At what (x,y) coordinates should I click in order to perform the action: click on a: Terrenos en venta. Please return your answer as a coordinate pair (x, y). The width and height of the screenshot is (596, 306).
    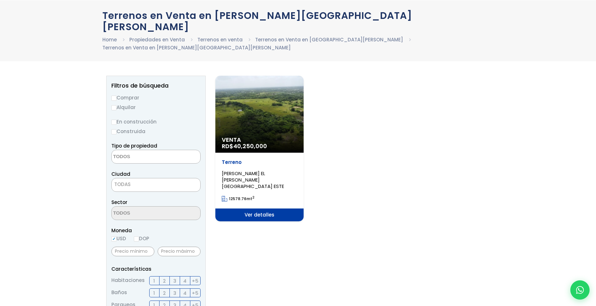
    Looking at the image, I should click on (220, 40).